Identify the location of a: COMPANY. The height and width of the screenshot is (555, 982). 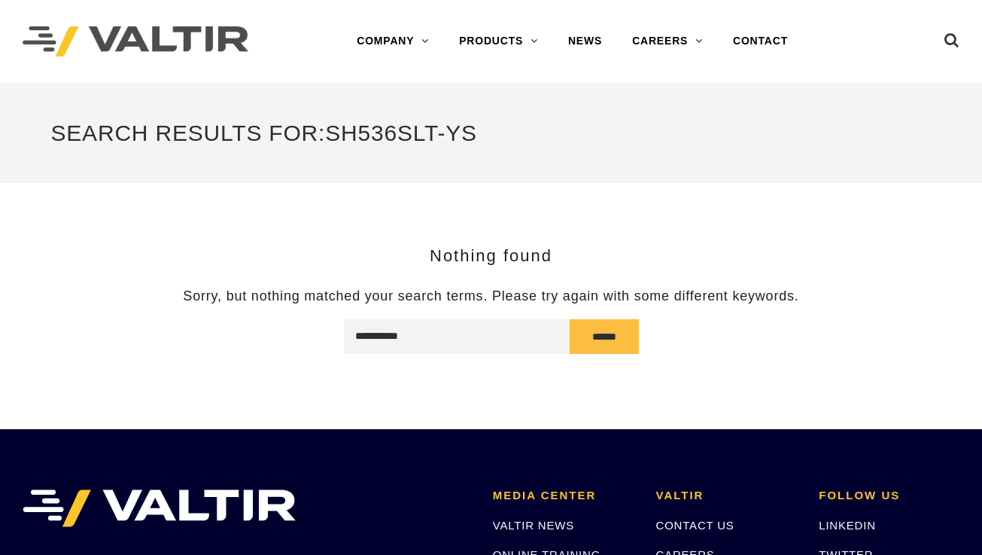
(393, 41).